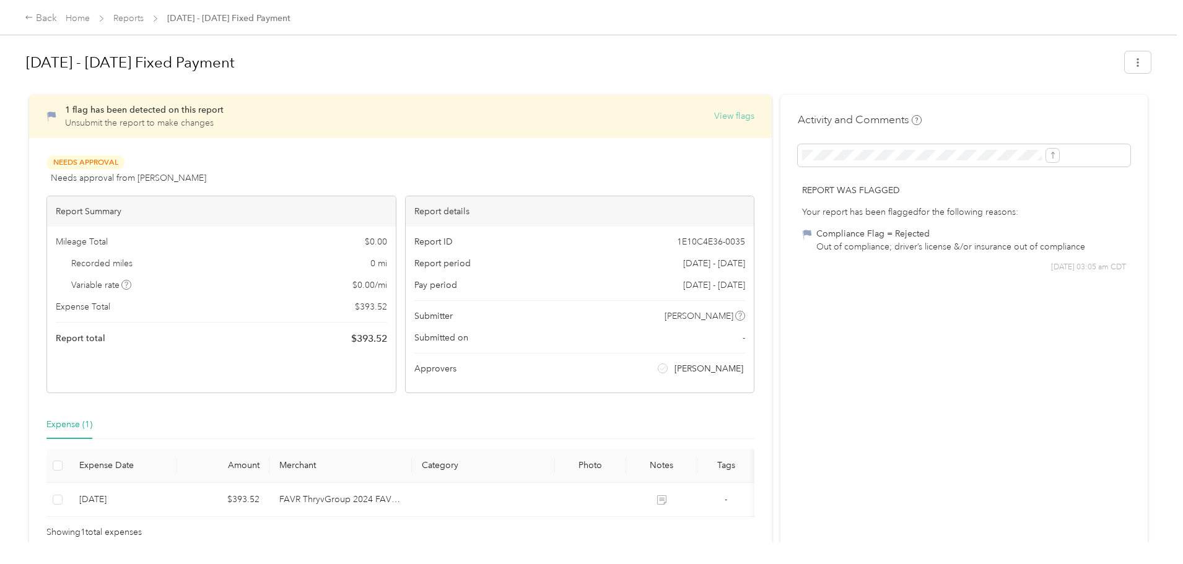  Describe the element at coordinates (341, 500) in the screenshot. I see `td: FAVR ThryvGroup 2024 FAVR program` at that location.